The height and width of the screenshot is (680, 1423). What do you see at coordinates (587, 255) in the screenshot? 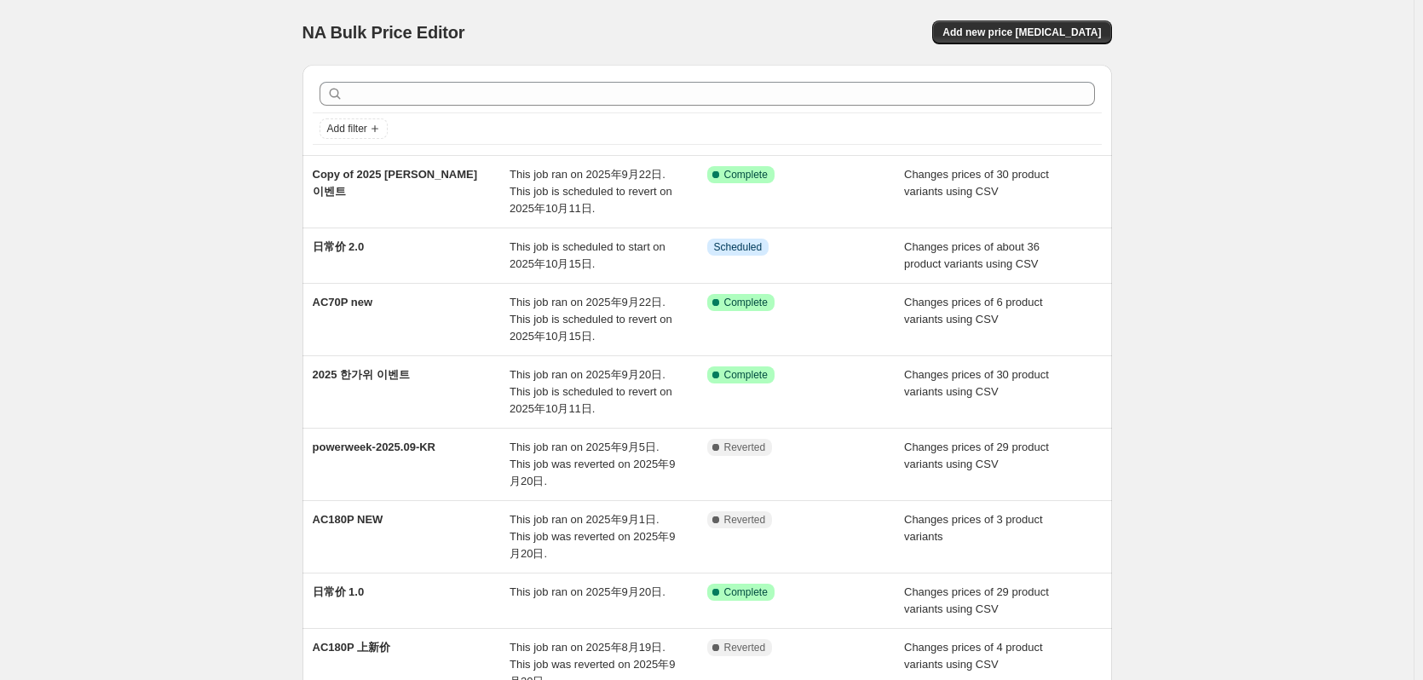
I see `span: This job is scheduled to start on 2025年10月15日.` at bounding box center [587, 255].